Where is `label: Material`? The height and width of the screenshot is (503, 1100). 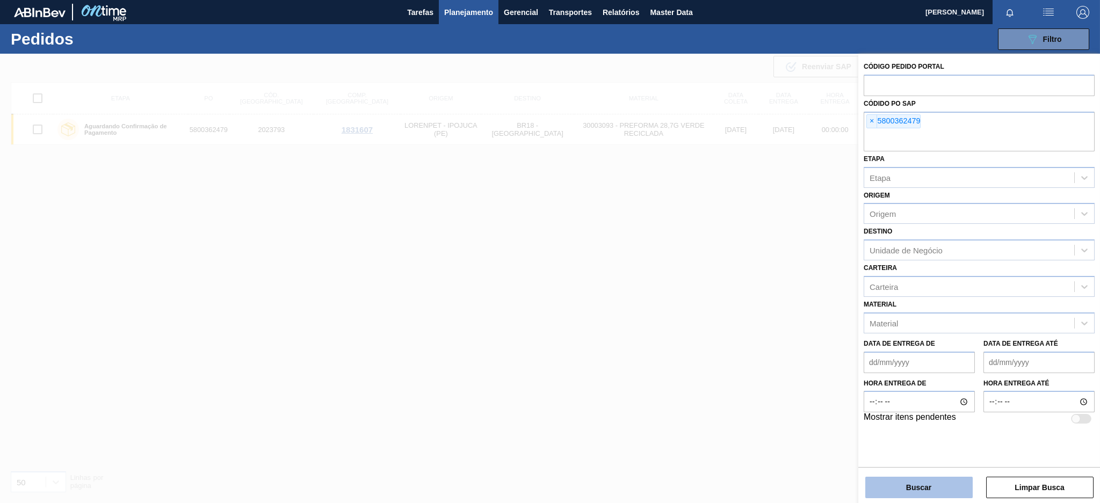
label: Material is located at coordinates (880, 305).